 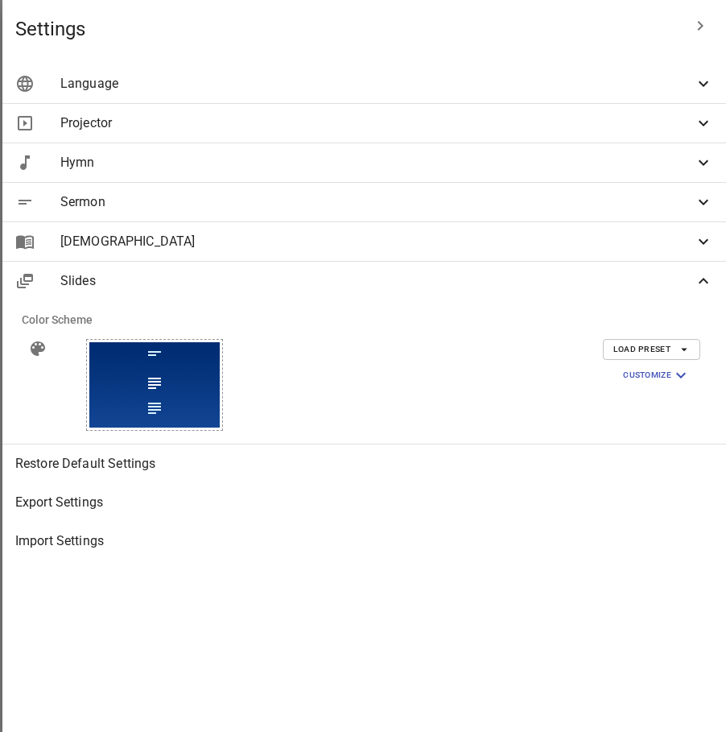 I want to click on div: Import Settings, so click(x=364, y=541).